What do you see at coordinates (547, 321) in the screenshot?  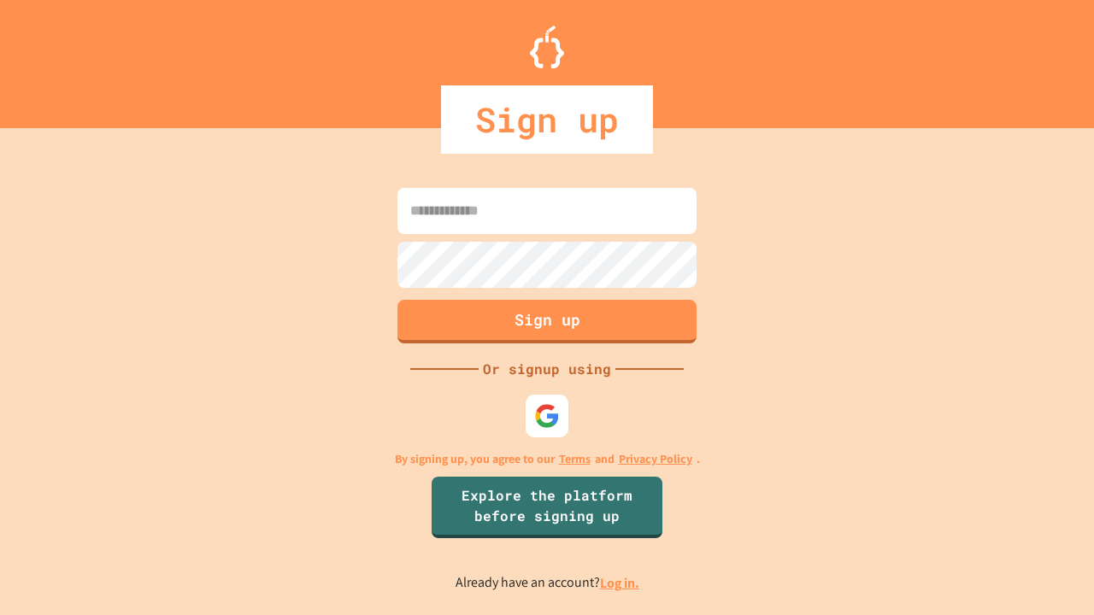 I see `button: Sign up` at bounding box center [547, 321].